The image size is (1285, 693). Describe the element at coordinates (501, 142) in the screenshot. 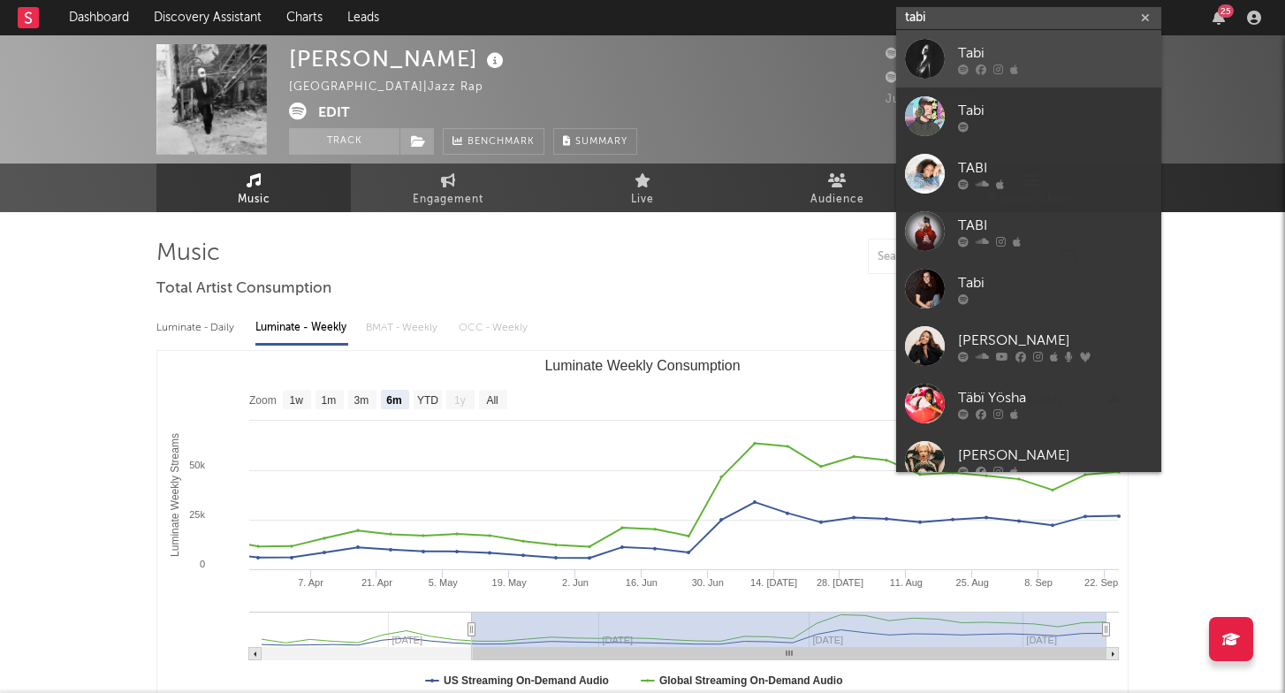

I see `span: Benchmark` at that location.